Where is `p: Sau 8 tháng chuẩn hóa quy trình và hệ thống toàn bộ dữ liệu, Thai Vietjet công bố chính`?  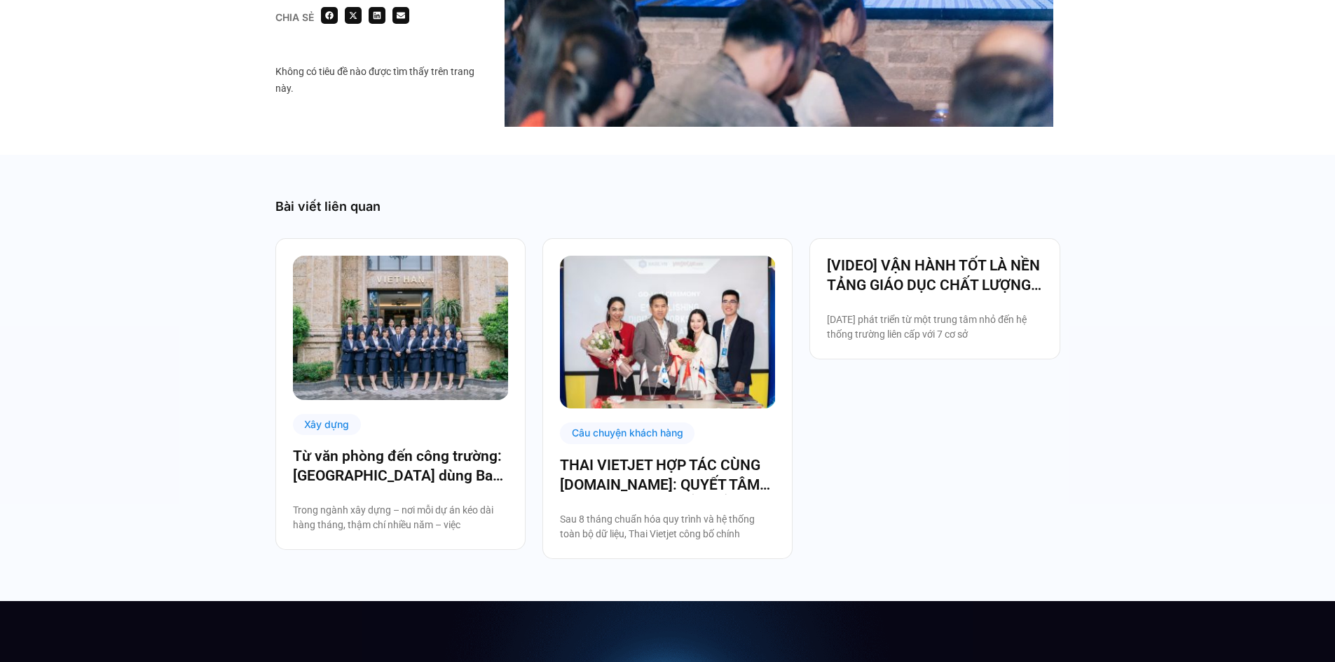 p: Sau 8 tháng chuẩn hóa quy trình và hệ thống toàn bộ dữ liệu, Thai Vietjet công bố chính is located at coordinates (667, 527).